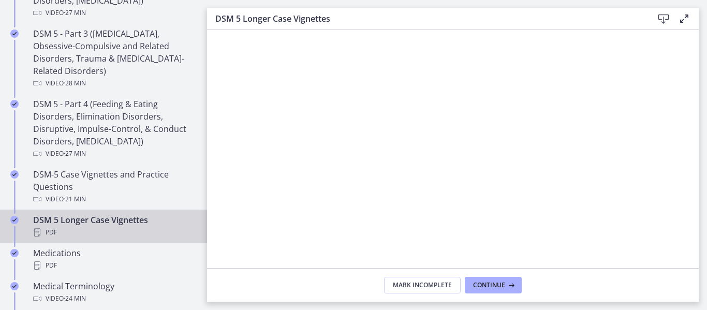  I want to click on div: Medical Terminology, so click(114, 292).